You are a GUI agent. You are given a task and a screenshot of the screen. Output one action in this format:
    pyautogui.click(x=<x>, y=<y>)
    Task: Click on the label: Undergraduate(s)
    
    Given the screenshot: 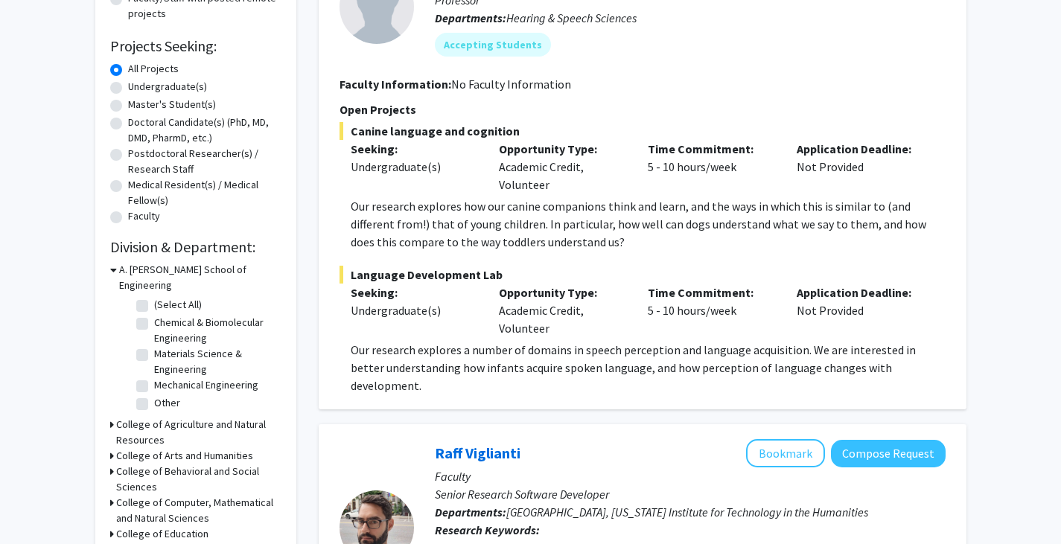 What is the action you would take?
    pyautogui.click(x=167, y=86)
    